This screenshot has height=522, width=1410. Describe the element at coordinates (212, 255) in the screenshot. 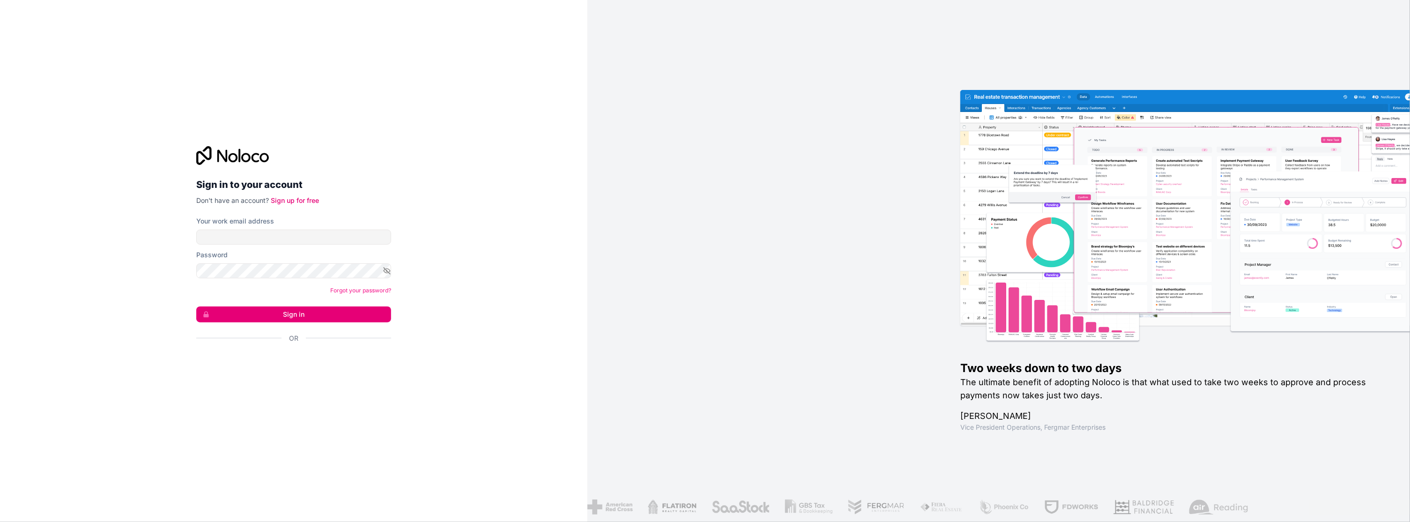

I see `label: Password` at that location.